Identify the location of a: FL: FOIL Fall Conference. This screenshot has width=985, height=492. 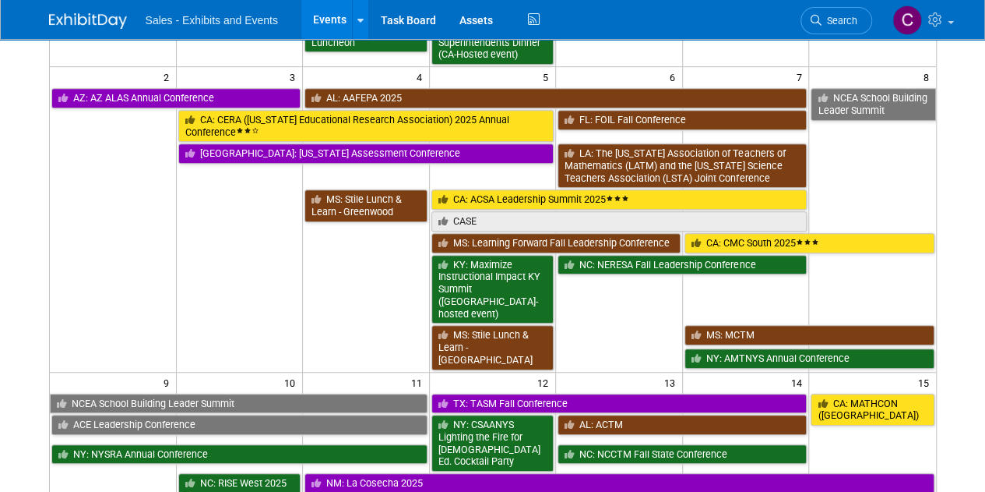
(682, 120).